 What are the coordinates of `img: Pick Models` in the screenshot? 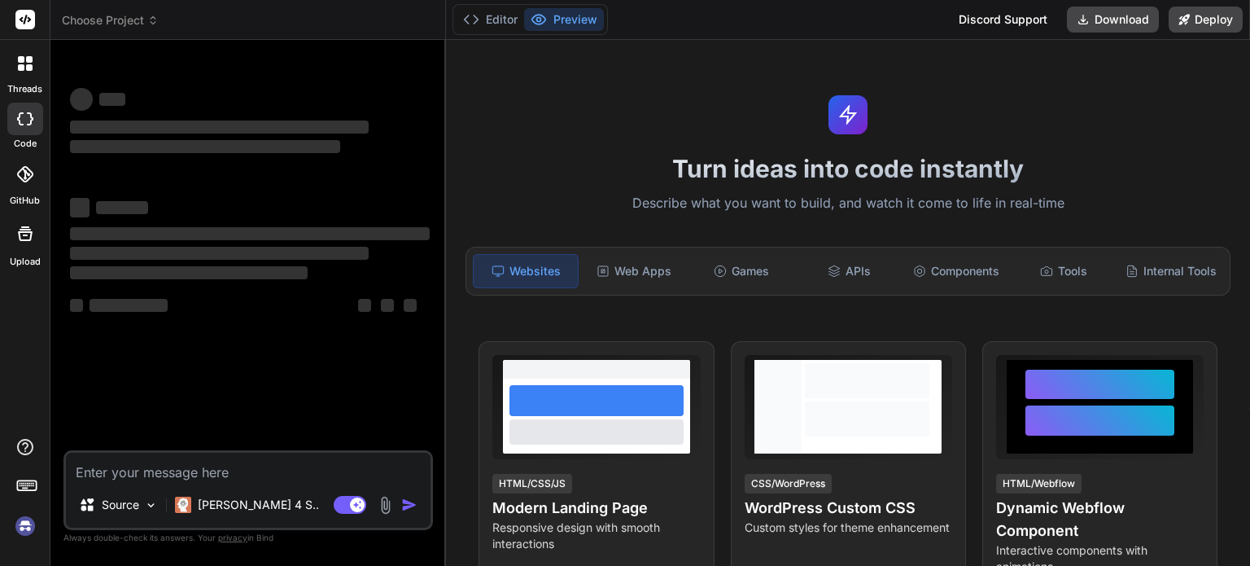 It's located at (151, 505).